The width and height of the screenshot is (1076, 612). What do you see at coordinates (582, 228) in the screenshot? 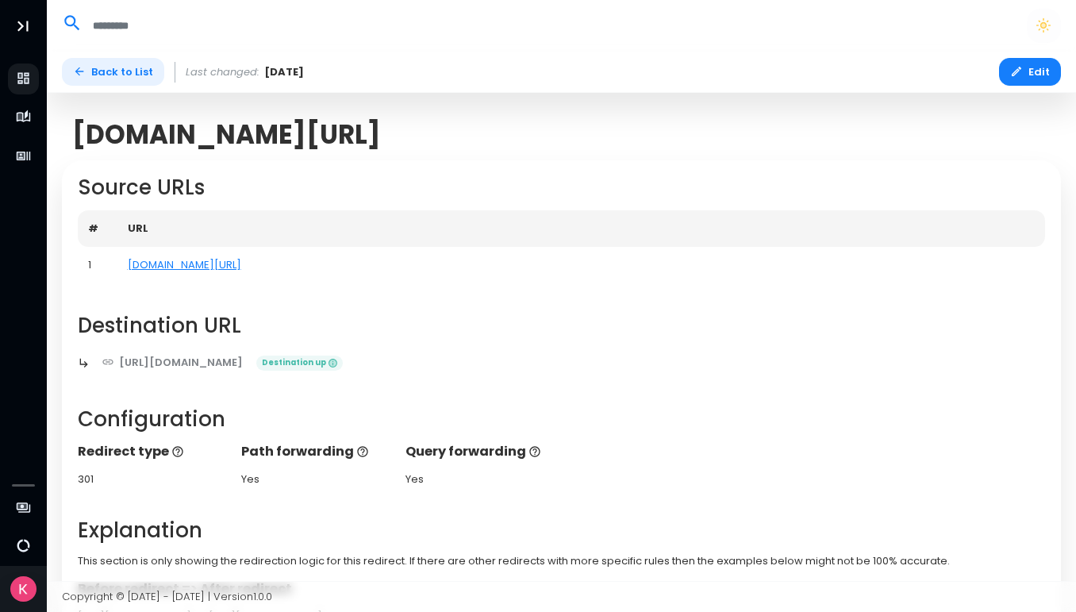
I see `th: URL` at bounding box center [582, 228].